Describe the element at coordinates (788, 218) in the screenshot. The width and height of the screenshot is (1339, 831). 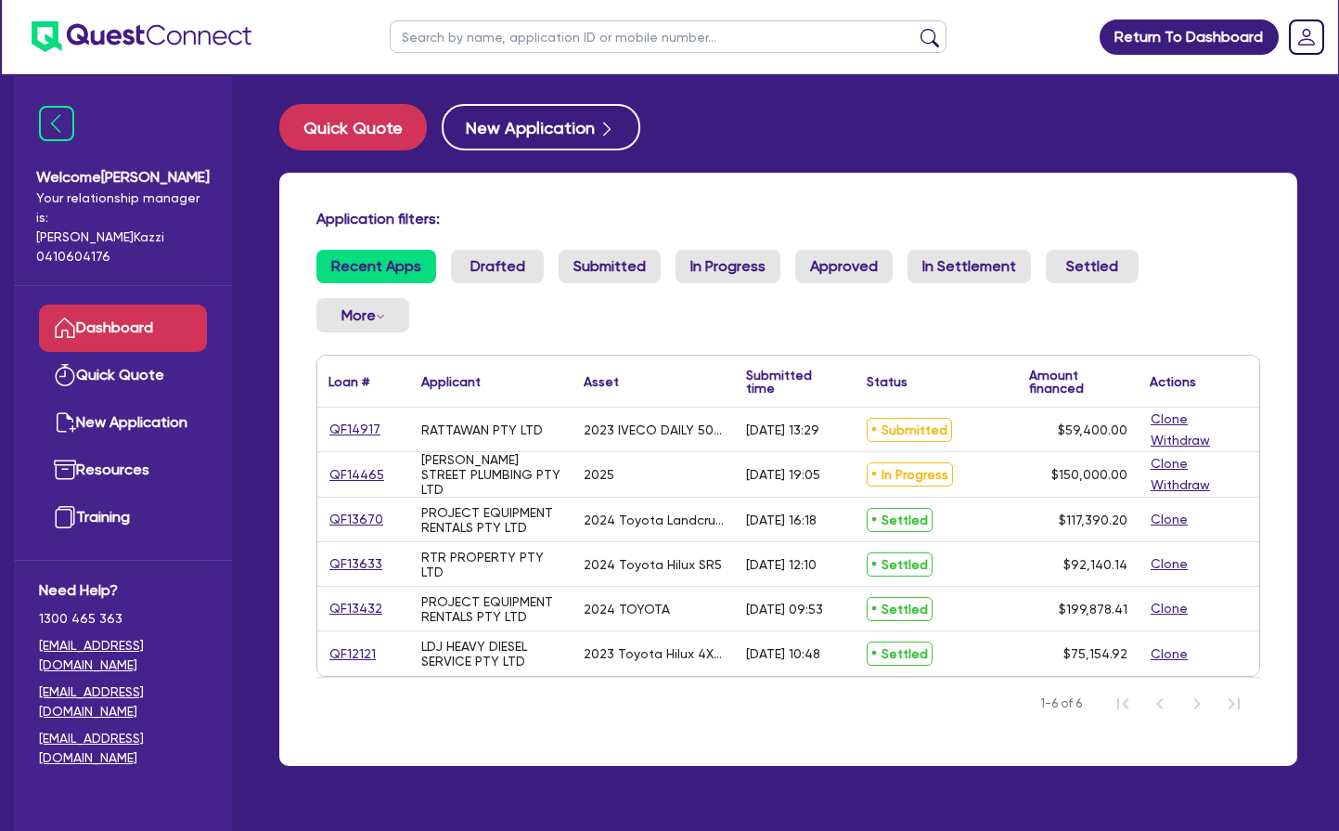
I see `h4: Application filters:` at that location.